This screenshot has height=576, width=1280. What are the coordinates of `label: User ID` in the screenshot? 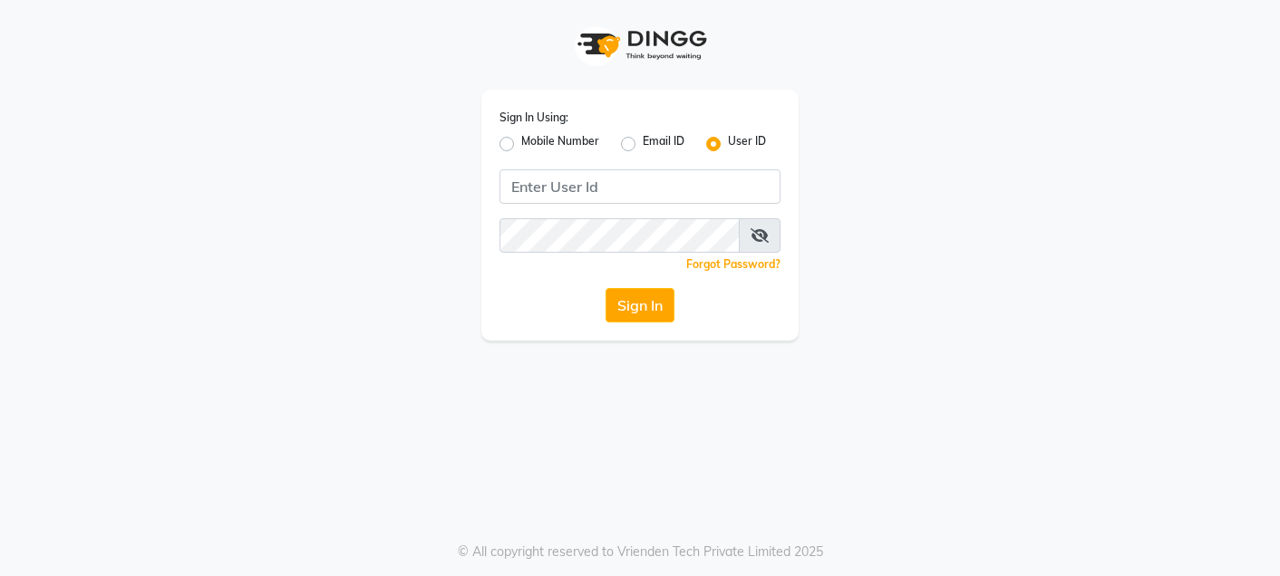 It's located at (747, 144).